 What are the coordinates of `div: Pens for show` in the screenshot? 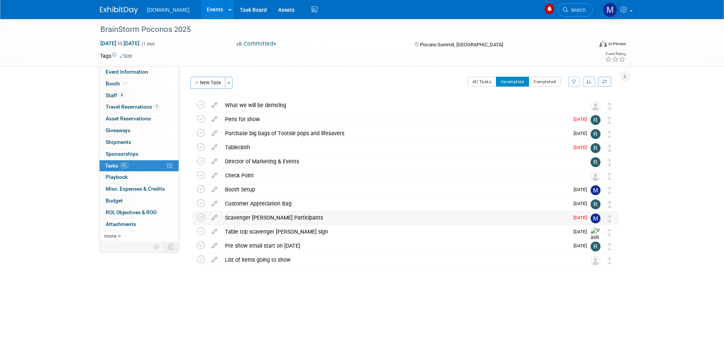 It's located at (395, 119).